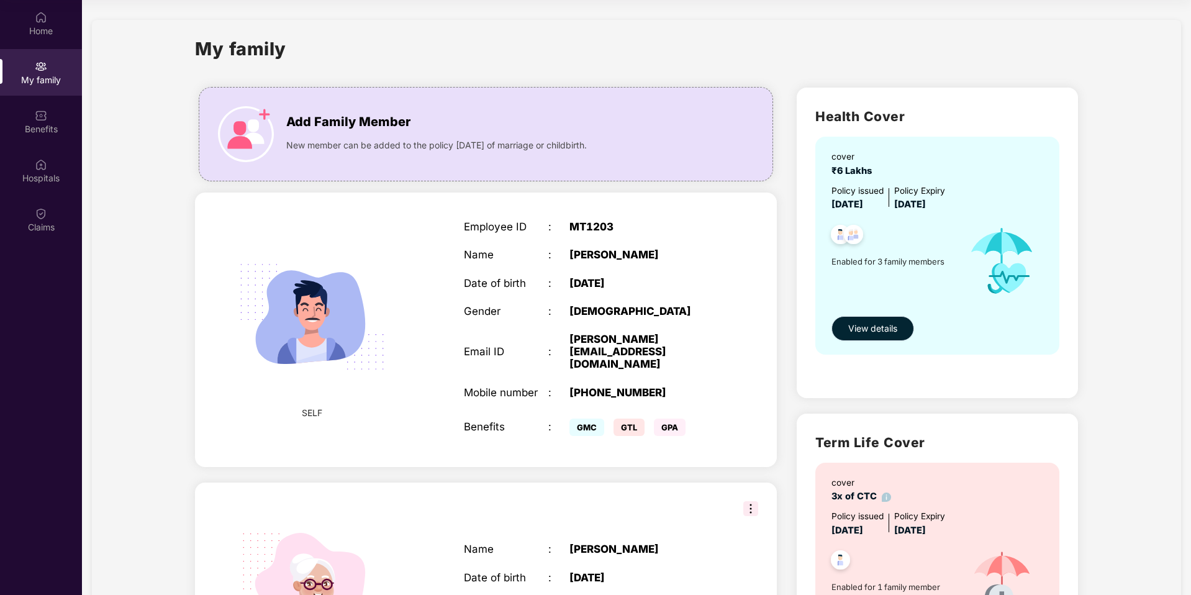 This screenshot has height=595, width=1191. What do you see at coordinates (873, 329) in the screenshot?
I see `button: View details` at bounding box center [873, 329].